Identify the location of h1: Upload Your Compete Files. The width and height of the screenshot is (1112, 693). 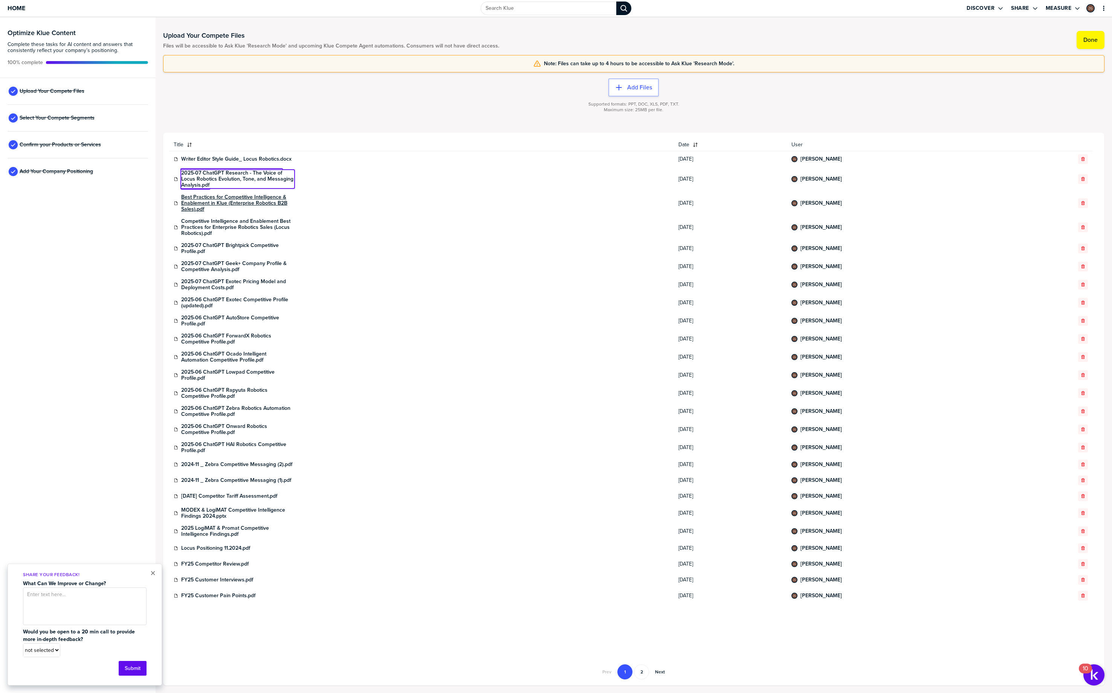
(331, 35).